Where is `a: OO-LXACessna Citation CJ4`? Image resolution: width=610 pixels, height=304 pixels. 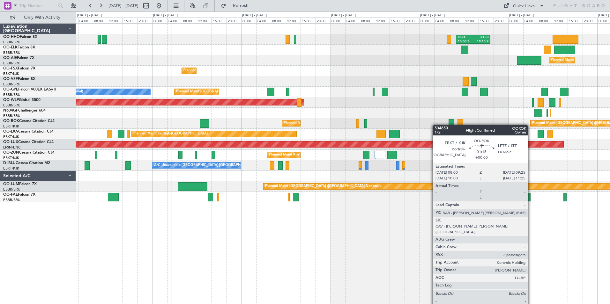 a: OO-LXACessna Citation CJ4 is located at coordinates (28, 132).